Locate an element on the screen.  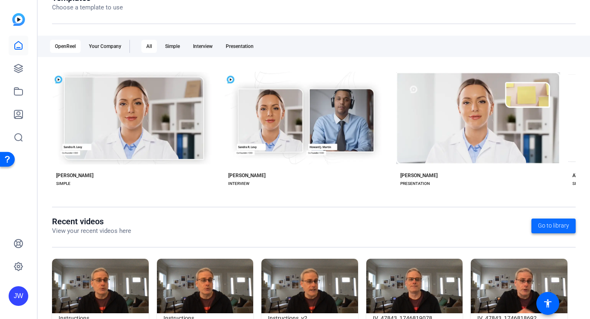
img: blue-gradient.svg is located at coordinates (18, 19).